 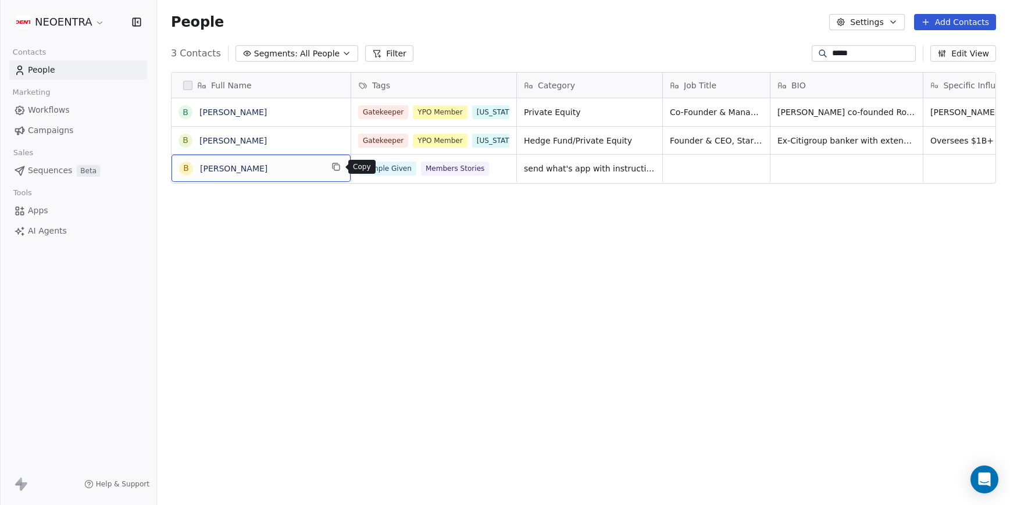 What do you see at coordinates (261, 85) in the screenshot?
I see `div: Full Name` at bounding box center [261, 85].